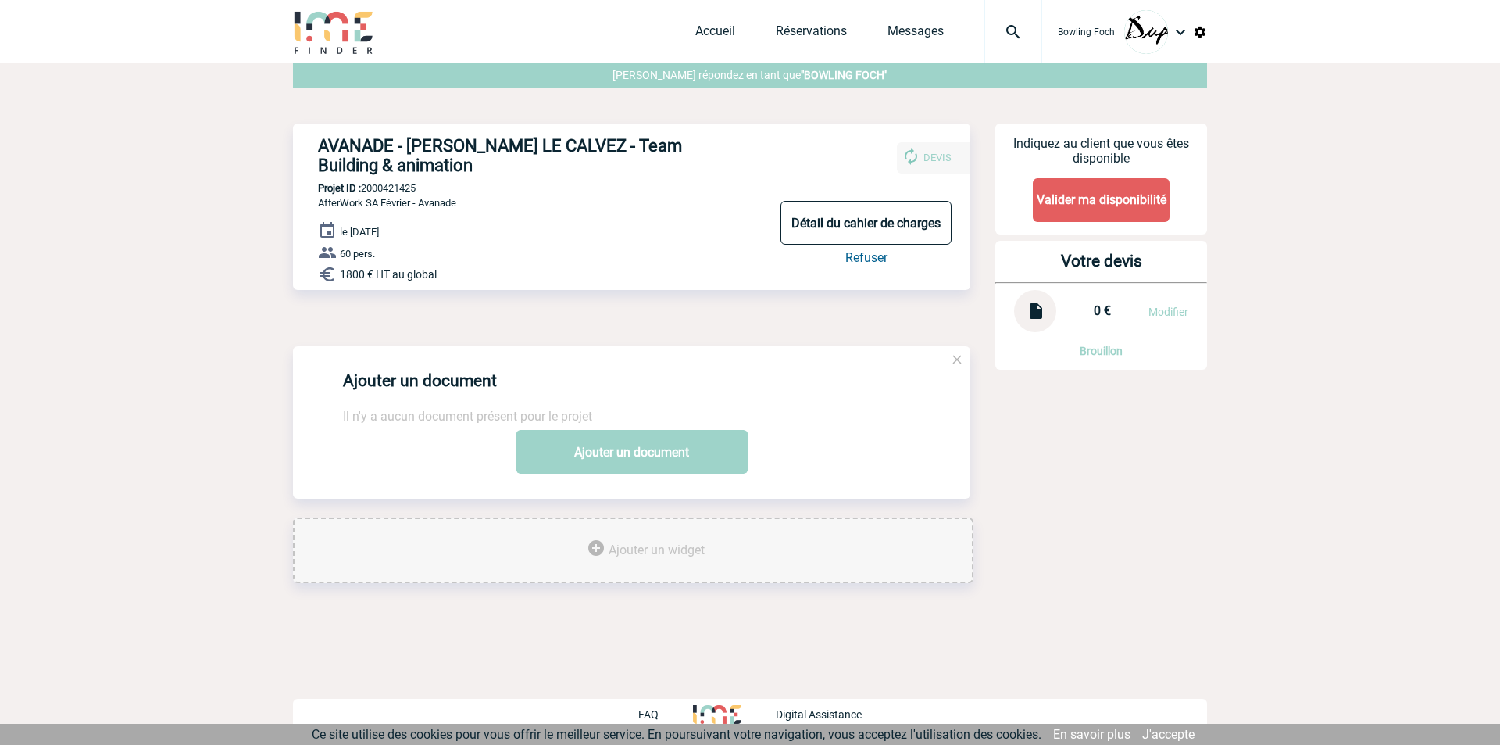  I want to click on span: 2000421425, so click(366, 188).